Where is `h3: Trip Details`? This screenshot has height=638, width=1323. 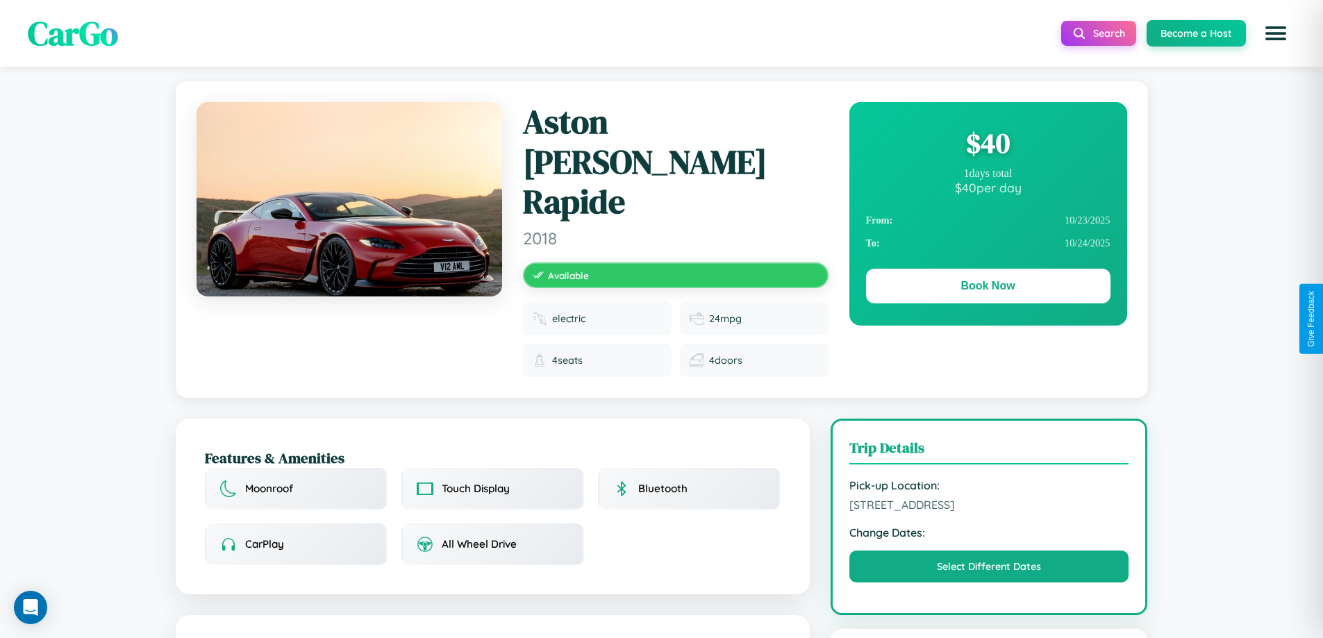 h3: Trip Details is located at coordinates (989, 451).